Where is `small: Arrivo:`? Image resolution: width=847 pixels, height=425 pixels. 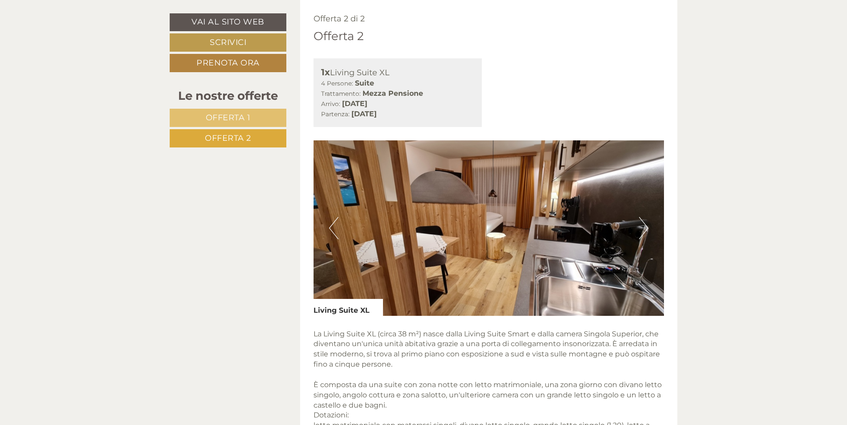
small: Arrivo: is located at coordinates (330, 104).